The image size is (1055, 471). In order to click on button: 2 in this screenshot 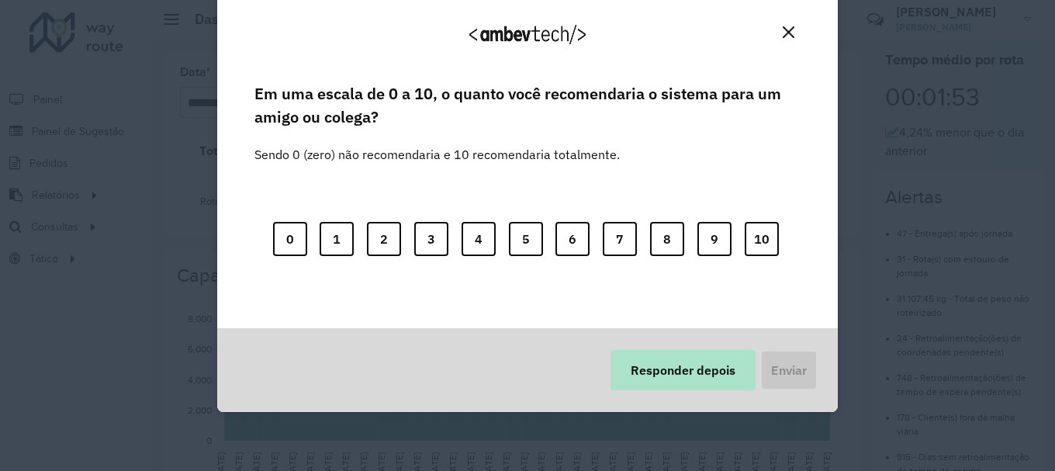, I will do `click(384, 239)`.